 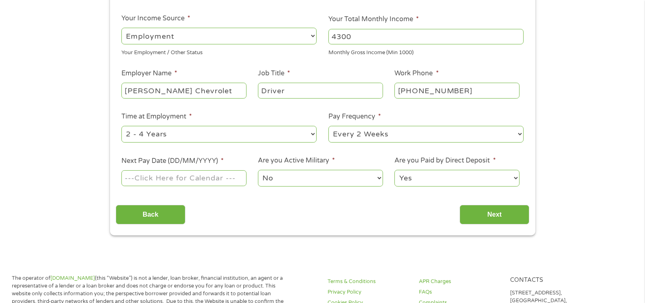 What do you see at coordinates (219, 51) in the screenshot?
I see `div: Your Employment / Other Status` at bounding box center [219, 51].